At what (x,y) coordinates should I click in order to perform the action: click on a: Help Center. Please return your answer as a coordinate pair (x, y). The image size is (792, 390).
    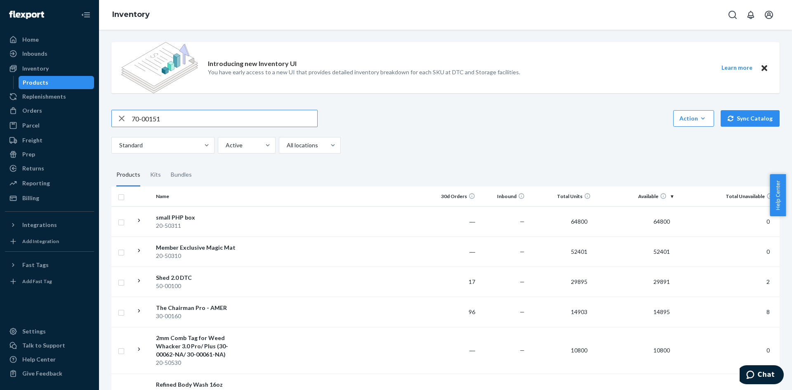
    Looking at the image, I should click on (49, 359).